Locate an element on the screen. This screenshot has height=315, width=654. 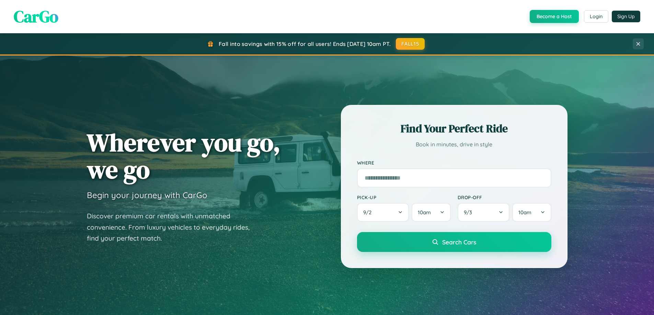
button: Become a Host is located at coordinates (554, 16).